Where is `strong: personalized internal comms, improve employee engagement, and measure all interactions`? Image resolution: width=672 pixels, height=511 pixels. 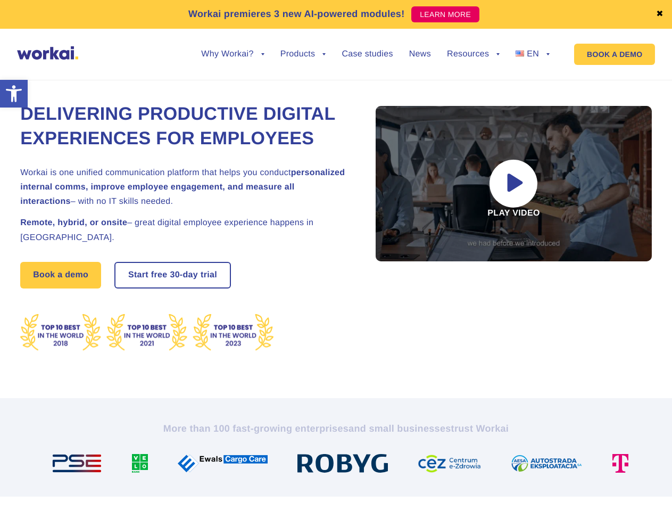 strong: personalized internal comms, improve employee engagement, and measure all interactions is located at coordinates (182, 187).